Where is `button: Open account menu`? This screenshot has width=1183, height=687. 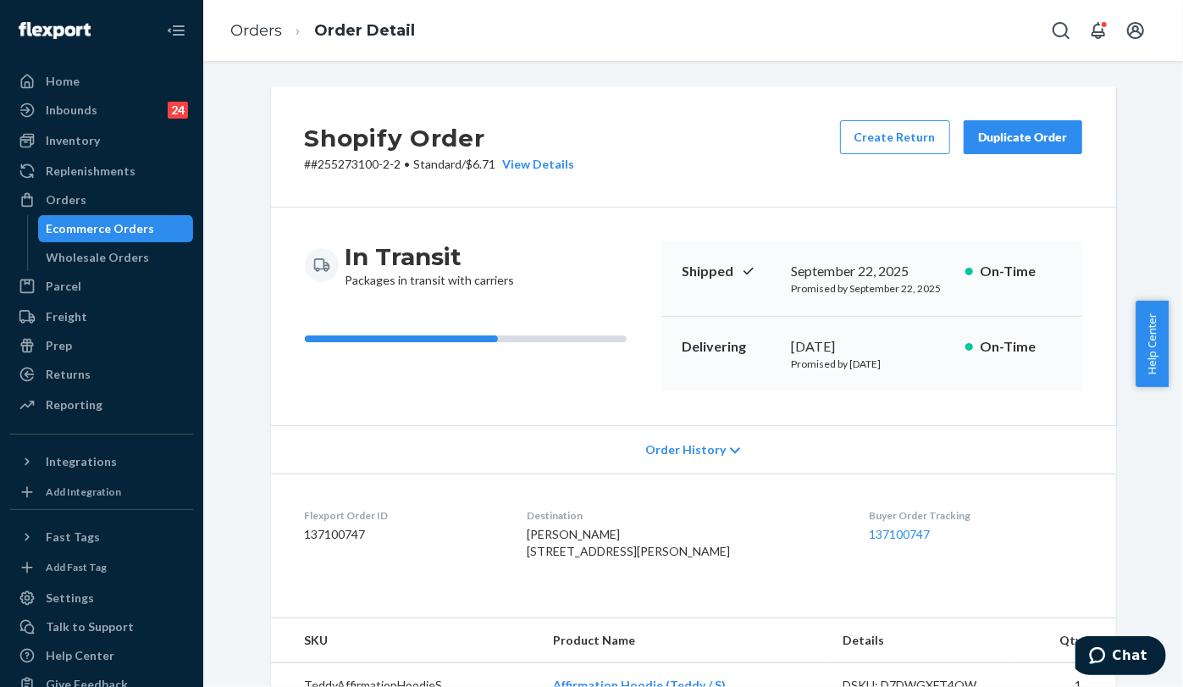
button: Open account menu is located at coordinates (1136, 30).